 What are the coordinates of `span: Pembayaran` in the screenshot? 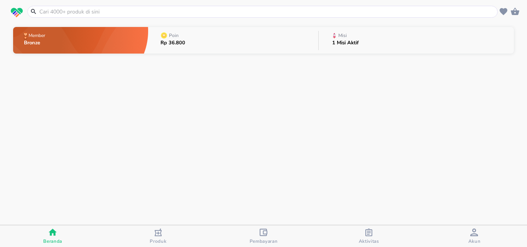 It's located at (264, 242).